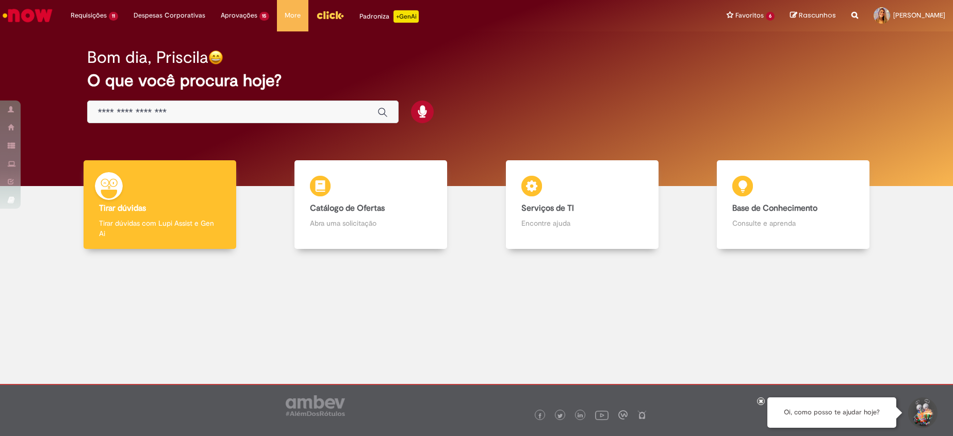 The height and width of the screenshot is (436, 953). Describe the element at coordinates (817, 15) in the screenshot. I see `span: Rascunhos` at that location.